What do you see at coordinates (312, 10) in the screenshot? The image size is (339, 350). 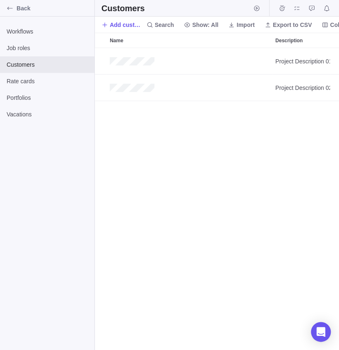 I see `a: Approval requests` at bounding box center [312, 10].